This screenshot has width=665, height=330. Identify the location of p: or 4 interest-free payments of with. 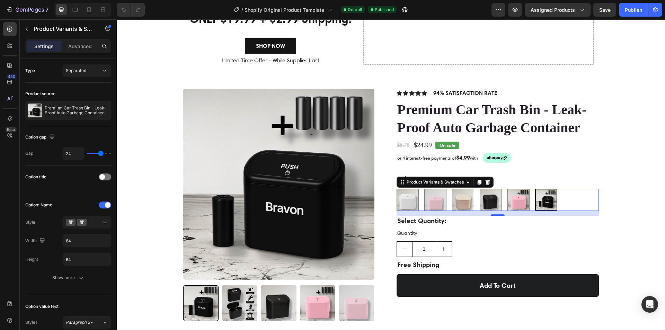
(321, 139).